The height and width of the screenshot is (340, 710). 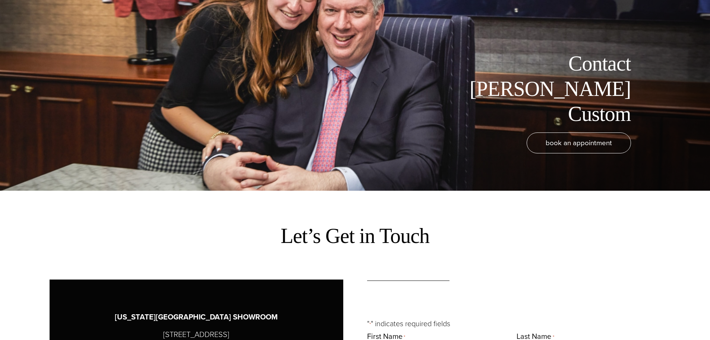 What do you see at coordinates (355, 236) in the screenshot?
I see `h2: Let’s Get in Touch` at bounding box center [355, 236].